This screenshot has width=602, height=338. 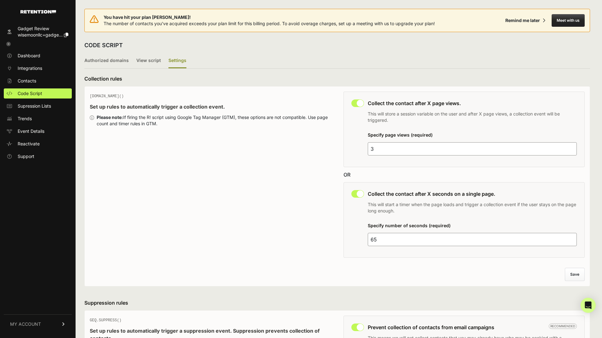 I want to click on span: Supression Lists, so click(x=34, y=106).